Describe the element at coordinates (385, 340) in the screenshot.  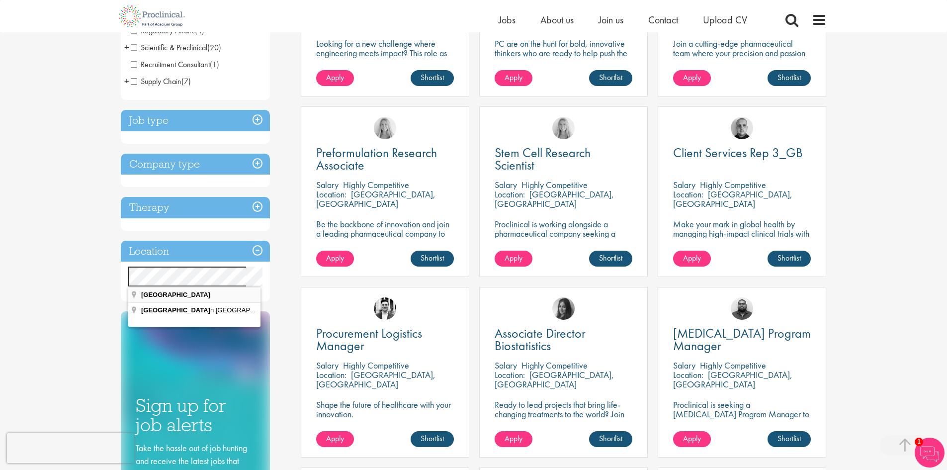
I see `a: Procurement Logistics Manager` at that location.